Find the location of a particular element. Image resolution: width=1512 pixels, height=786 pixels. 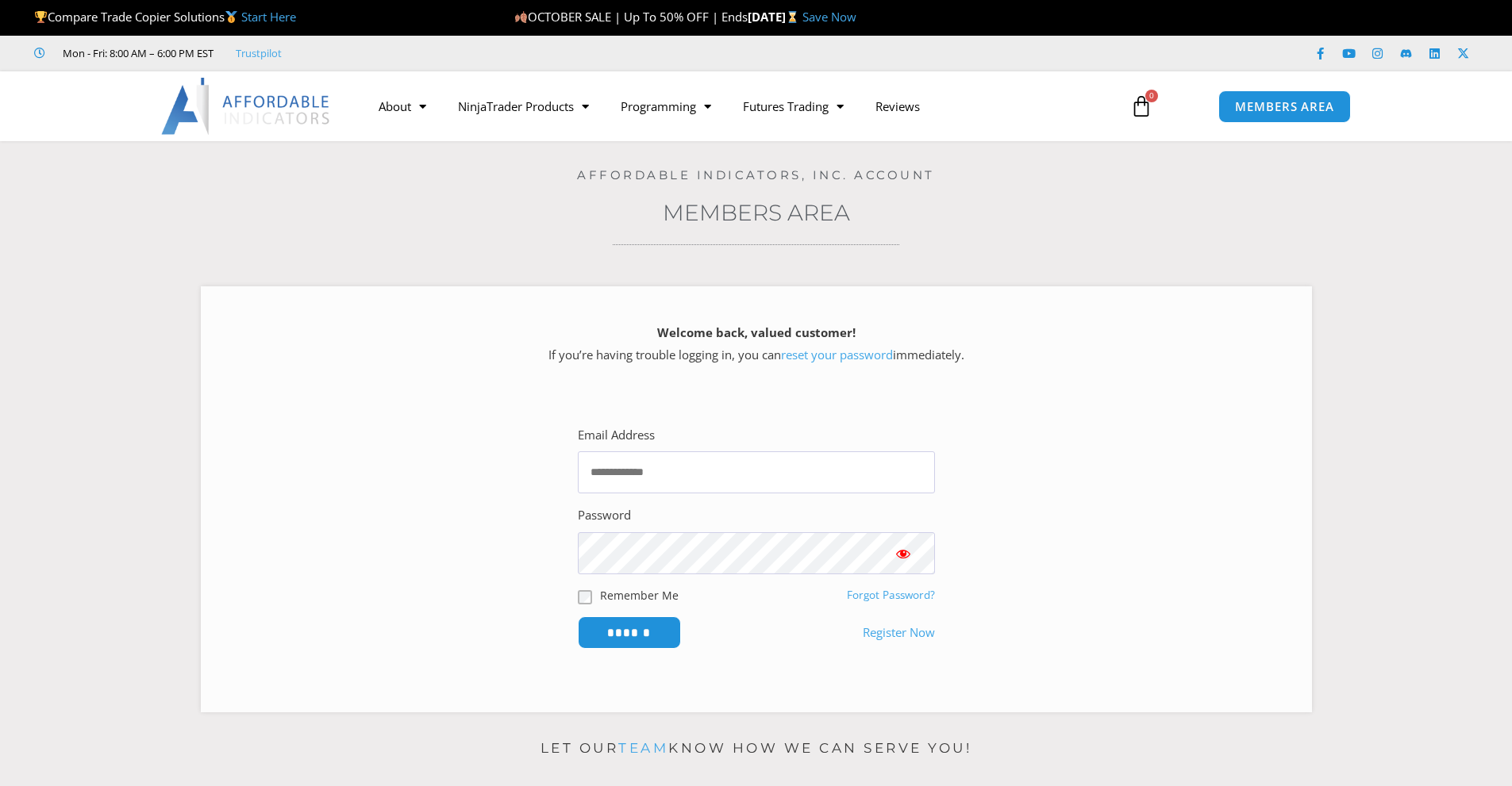

a: NinjaTrader Products is located at coordinates (523, 107).